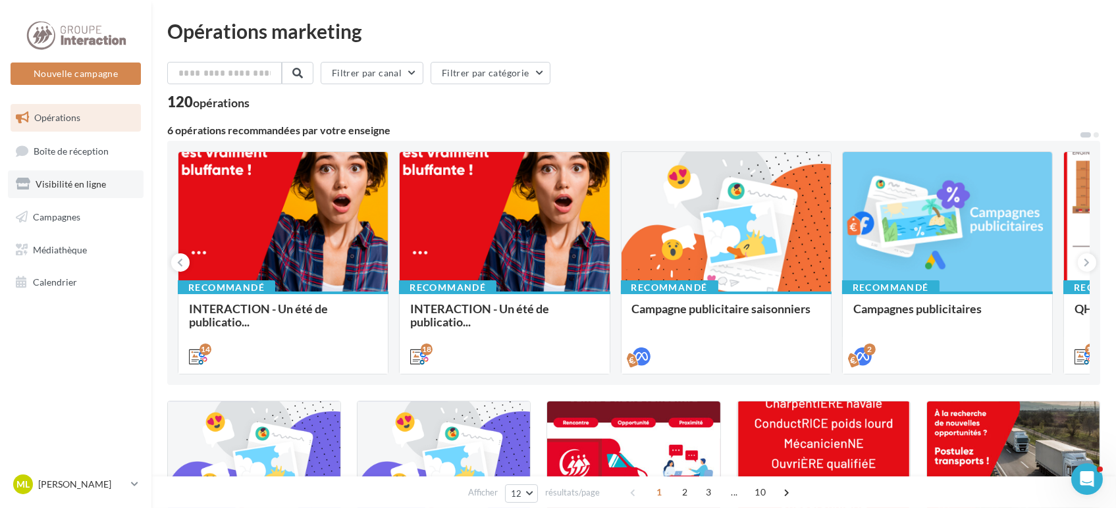 The width and height of the screenshot is (1116, 508). I want to click on span: Opérations, so click(57, 117).